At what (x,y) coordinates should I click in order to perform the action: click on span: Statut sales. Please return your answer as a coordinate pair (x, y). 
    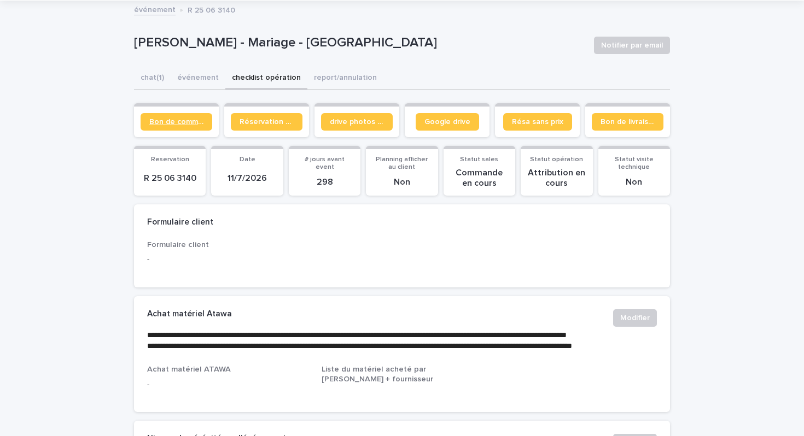
    Looking at the image, I should click on (479, 160).